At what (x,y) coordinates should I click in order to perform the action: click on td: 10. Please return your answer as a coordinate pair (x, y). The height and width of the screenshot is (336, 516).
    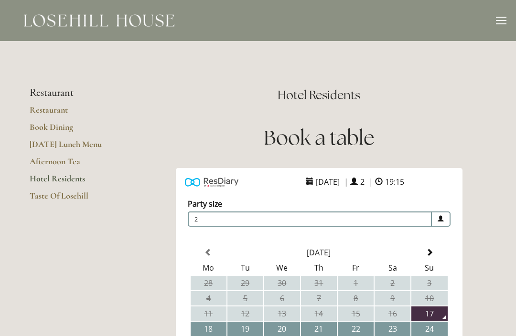
    Looking at the image, I should click on (429, 299).